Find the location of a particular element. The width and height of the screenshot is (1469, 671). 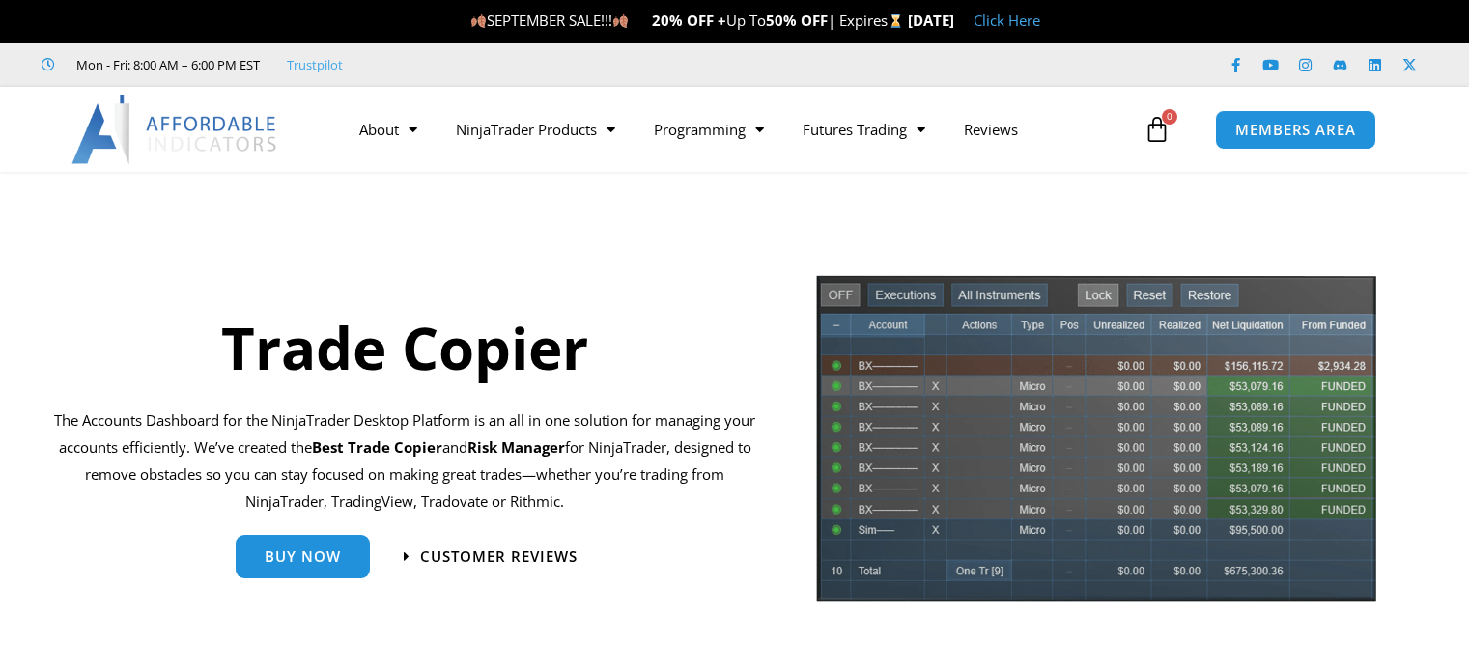

a: NinjaTrader Products is located at coordinates (535, 129).